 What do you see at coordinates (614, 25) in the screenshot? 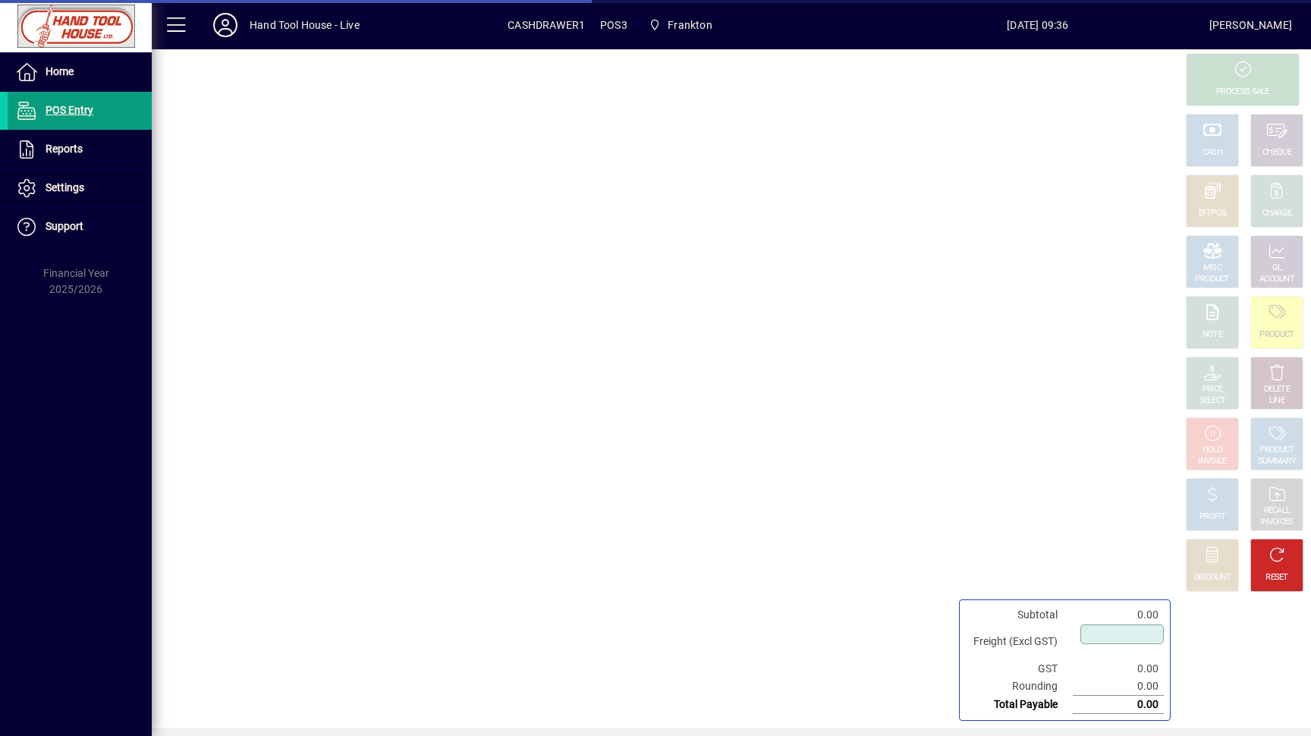
I see `span: POS3` at bounding box center [614, 25].